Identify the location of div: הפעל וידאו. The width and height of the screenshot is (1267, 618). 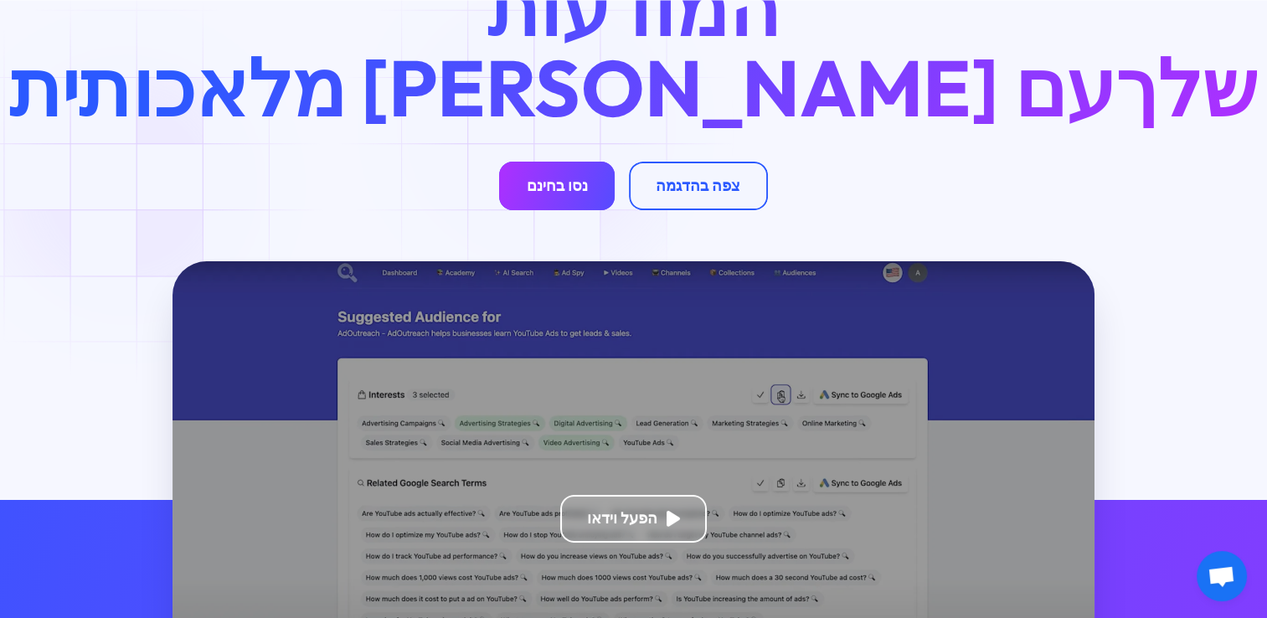
(622, 518).